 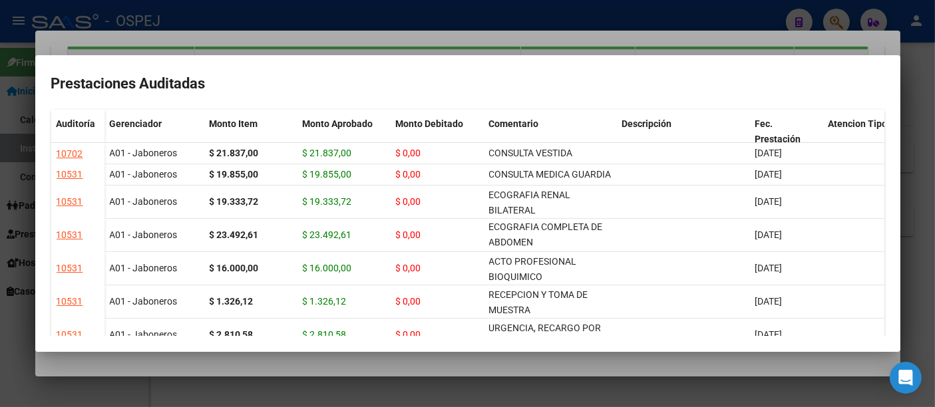 I want to click on span: Monto Item, so click(x=234, y=124).